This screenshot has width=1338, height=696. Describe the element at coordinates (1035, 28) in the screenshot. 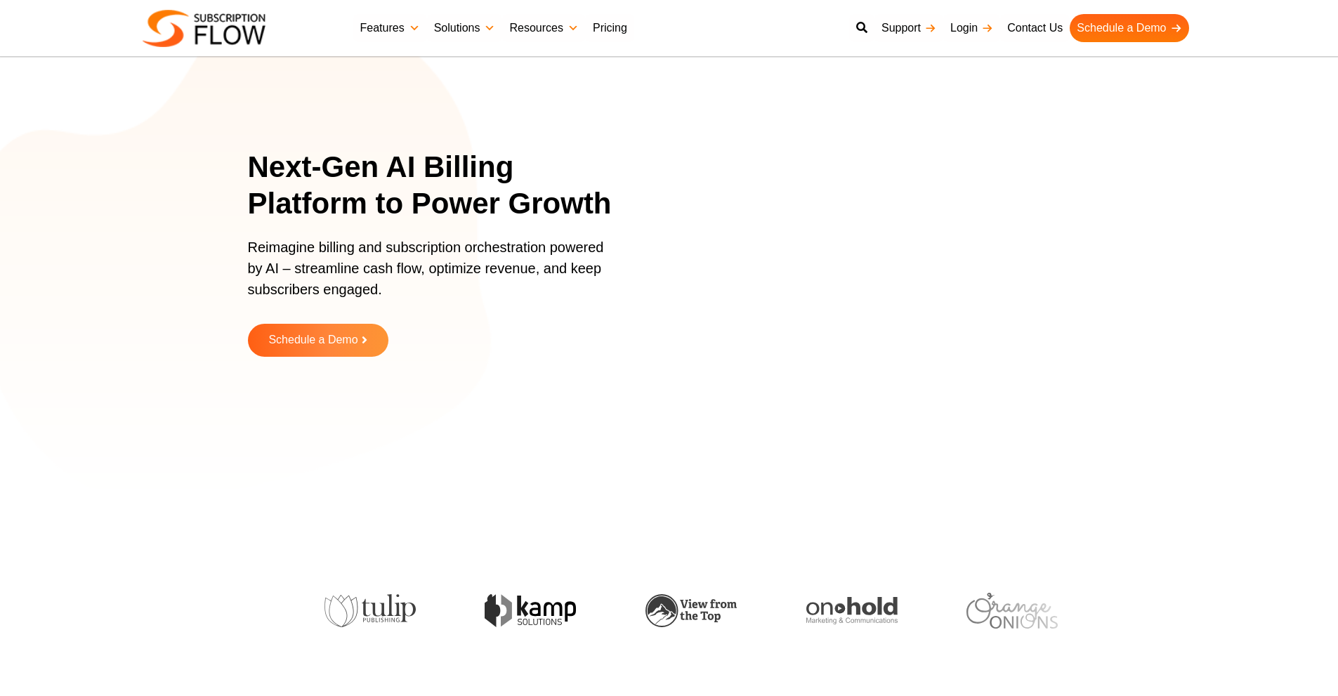

I see `a: Contact Us` at that location.